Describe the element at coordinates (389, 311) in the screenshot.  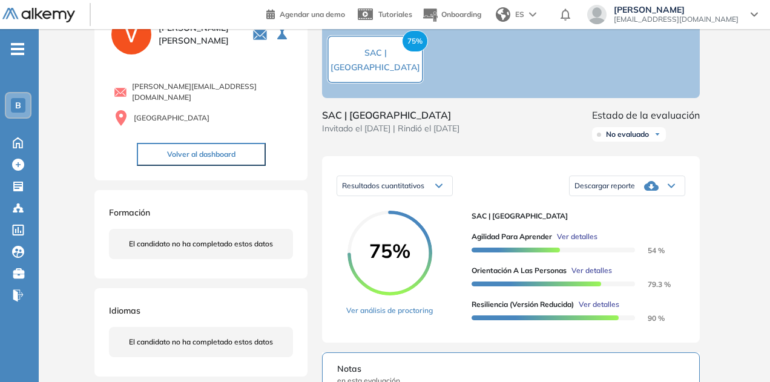
I see `a: Ver análisis de proctoring` at that location.